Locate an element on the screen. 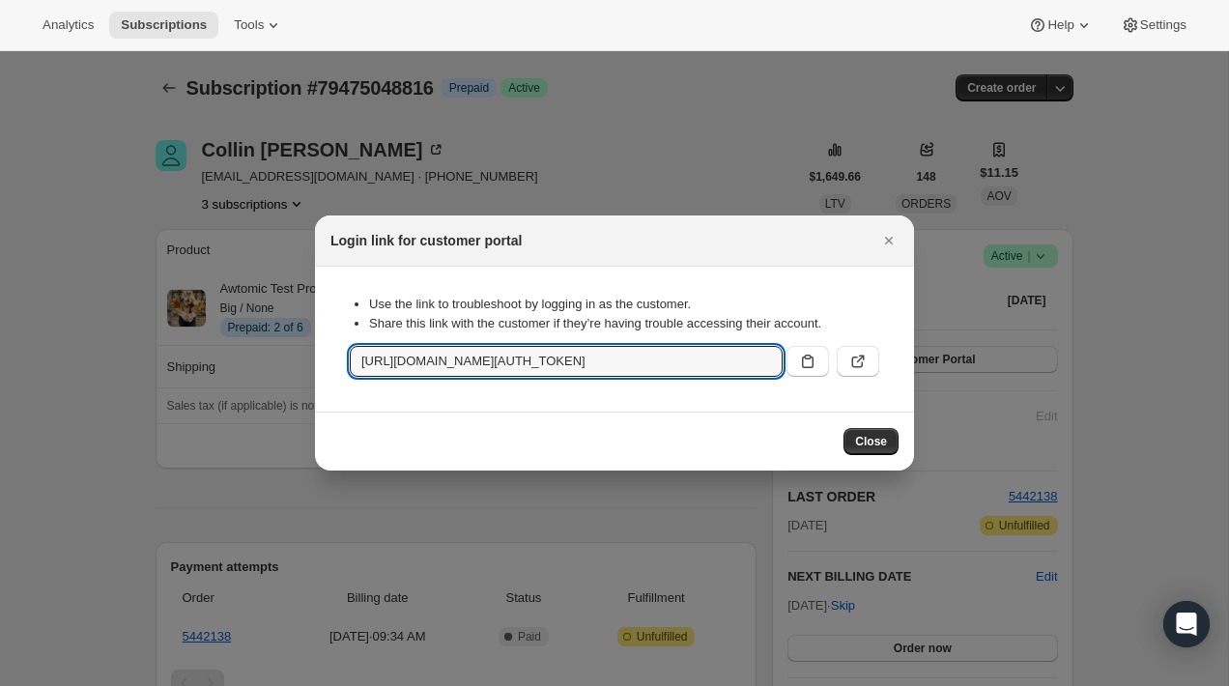 Image resolution: width=1229 pixels, height=686 pixels. li: Share this link with the customer if they’re having trouble accessing their account. is located at coordinates (624, 324).